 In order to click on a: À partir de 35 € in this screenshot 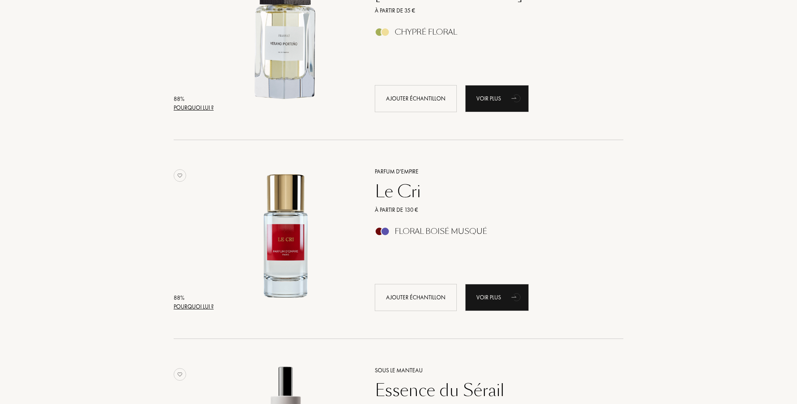, I will do `click(490, 10)`.